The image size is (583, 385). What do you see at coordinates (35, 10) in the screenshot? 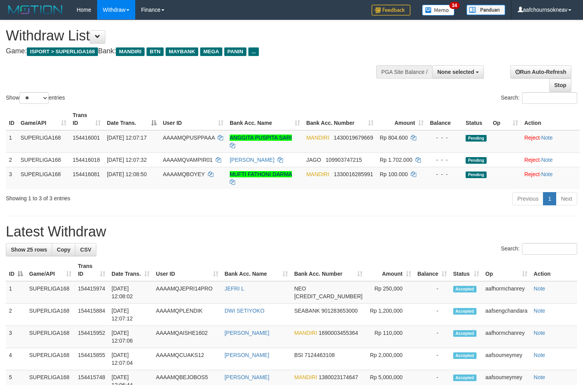
I see `img: MOTION_logo.png` at bounding box center [35, 10].